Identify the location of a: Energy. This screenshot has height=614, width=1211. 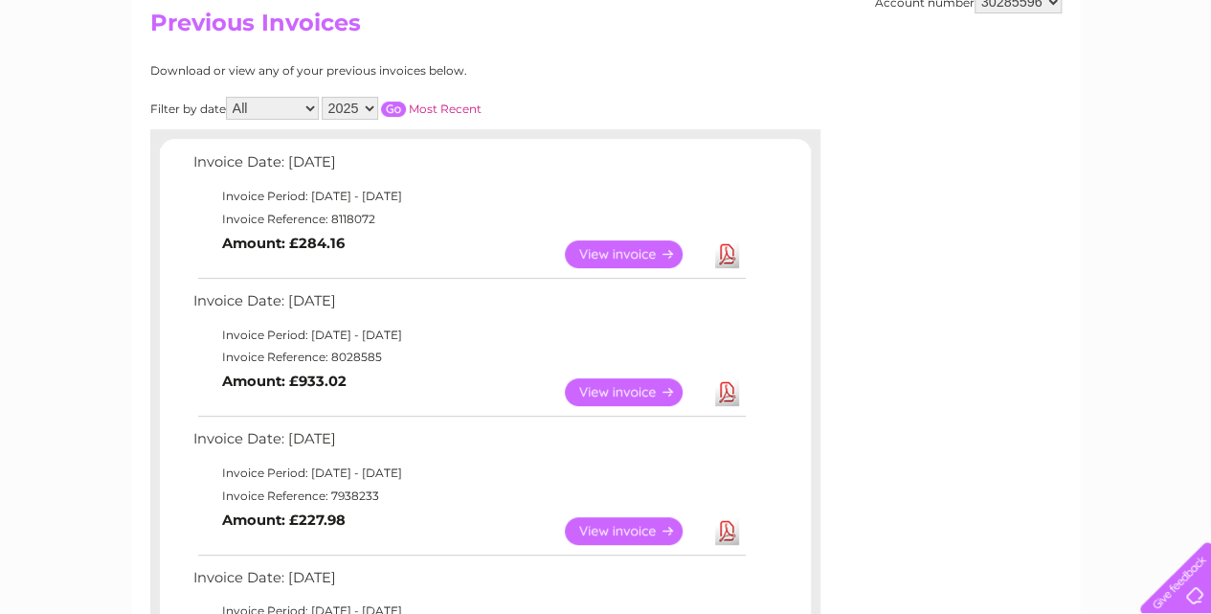
(943, 88).